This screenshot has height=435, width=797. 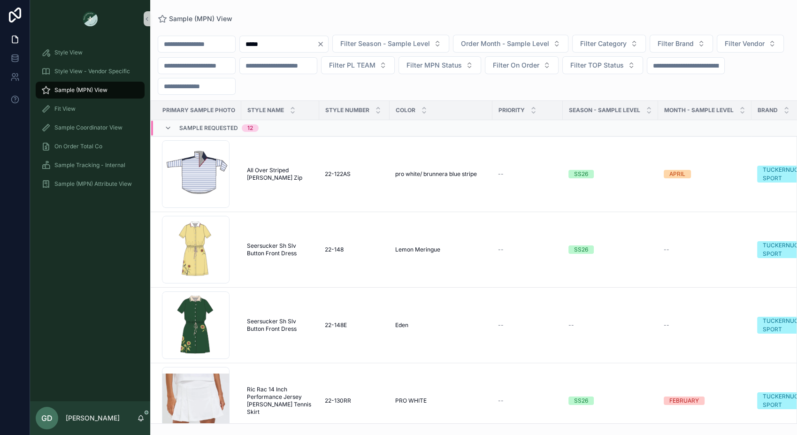 What do you see at coordinates (198, 110) in the screenshot?
I see `span: PRIMARY SAMPLE PHOTO` at bounding box center [198, 110].